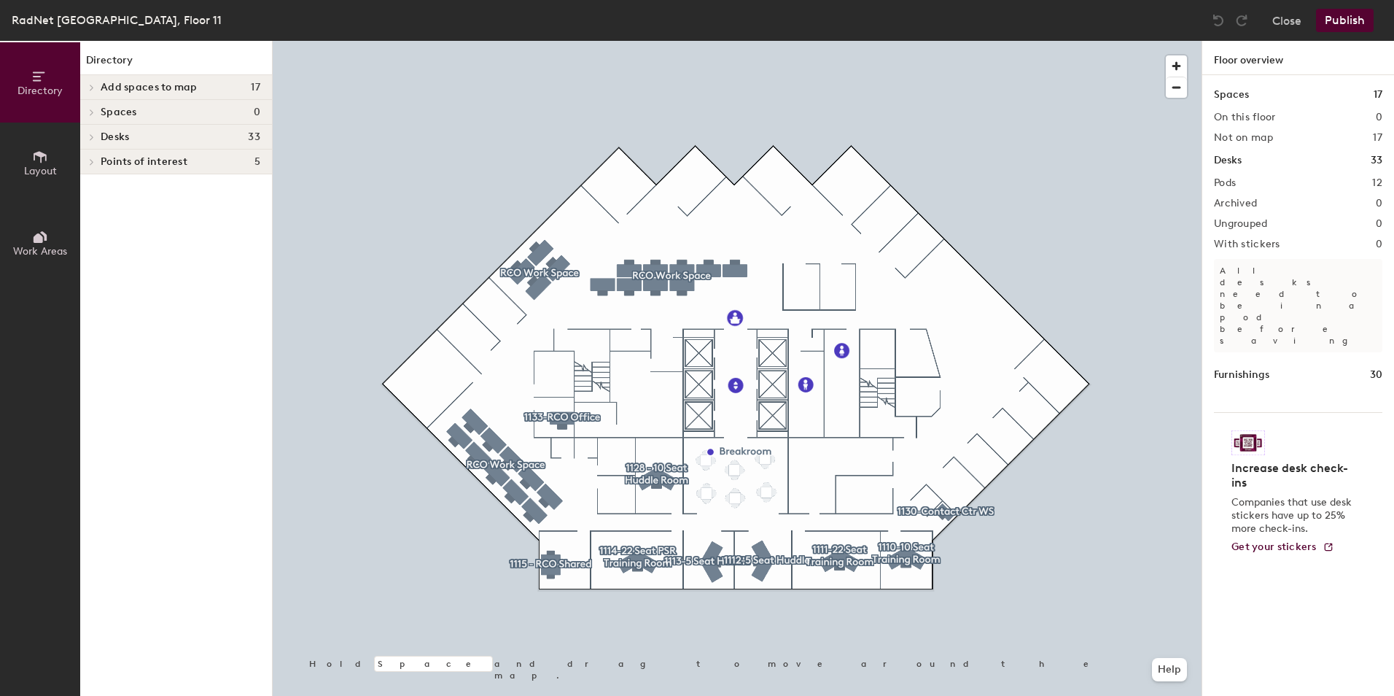 The image size is (1394, 696). What do you see at coordinates (119, 112) in the screenshot?
I see `span: Spaces` at bounding box center [119, 112].